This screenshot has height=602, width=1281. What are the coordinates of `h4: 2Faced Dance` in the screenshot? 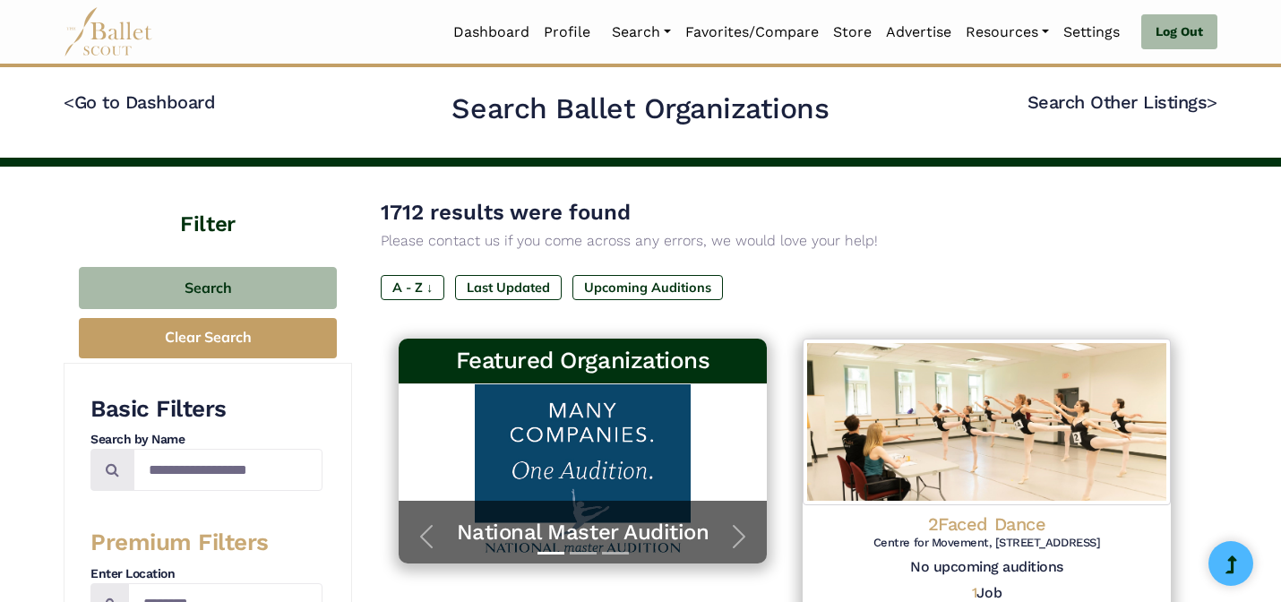 It's located at (986, 524).